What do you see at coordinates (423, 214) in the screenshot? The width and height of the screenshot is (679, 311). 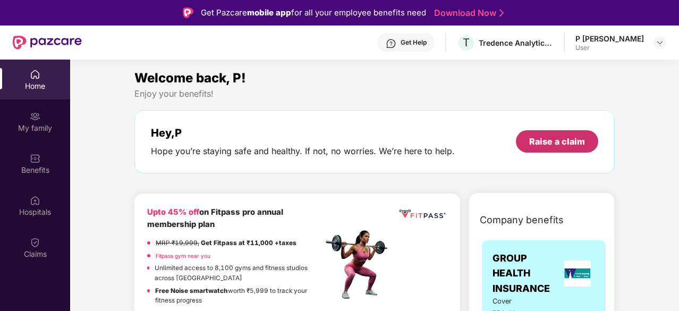 I see `img: fppp.png` at bounding box center [423, 214].